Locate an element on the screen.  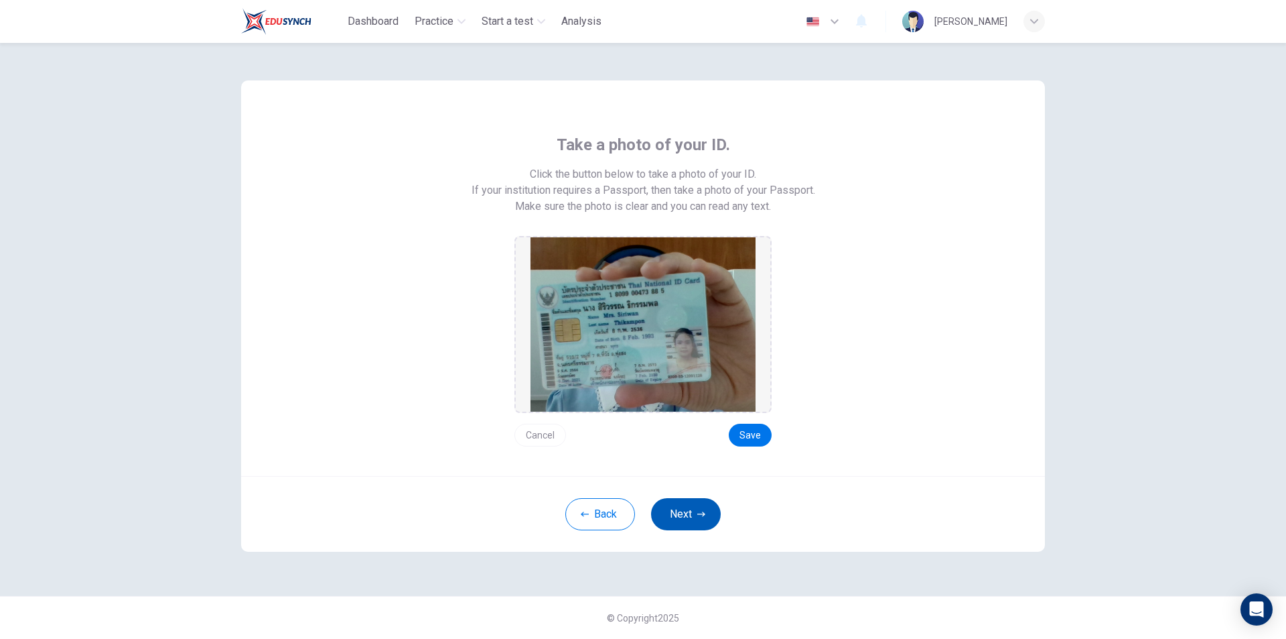
span: Make sure the photo is clear and you can read any text. is located at coordinates (643, 206).